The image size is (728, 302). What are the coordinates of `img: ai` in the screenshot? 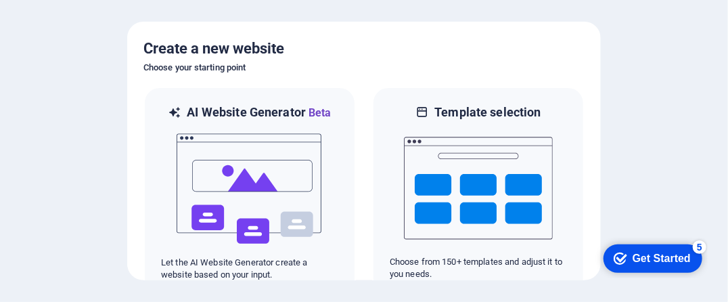 It's located at (250, 189).